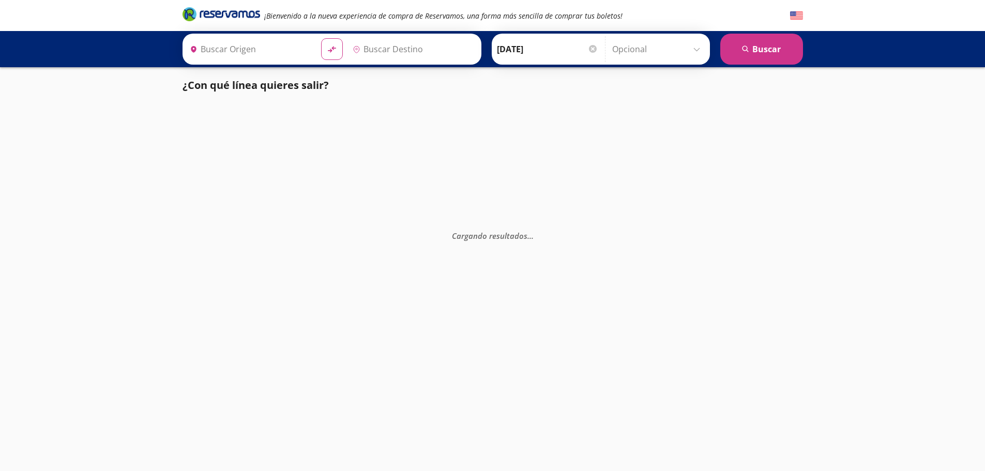 This screenshot has width=985, height=471. What do you see at coordinates (493, 235) in the screenshot?
I see `em: Cargando resultados` at bounding box center [493, 235].